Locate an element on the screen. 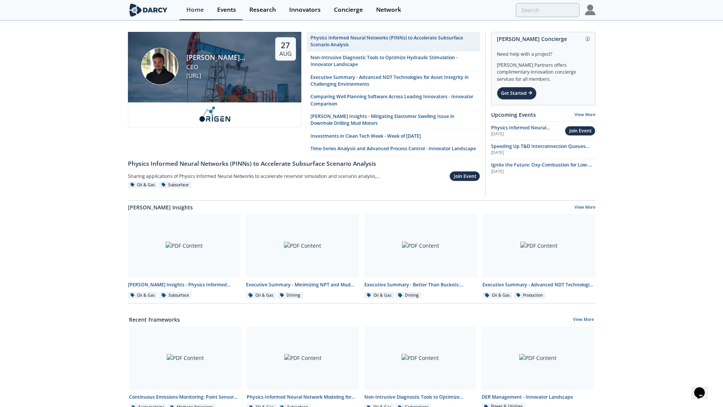  a: PDF Content Executive Summary - Advanced NDT Technologies for Asset Integrity in Challenging Envi... is located at coordinates (539, 257).